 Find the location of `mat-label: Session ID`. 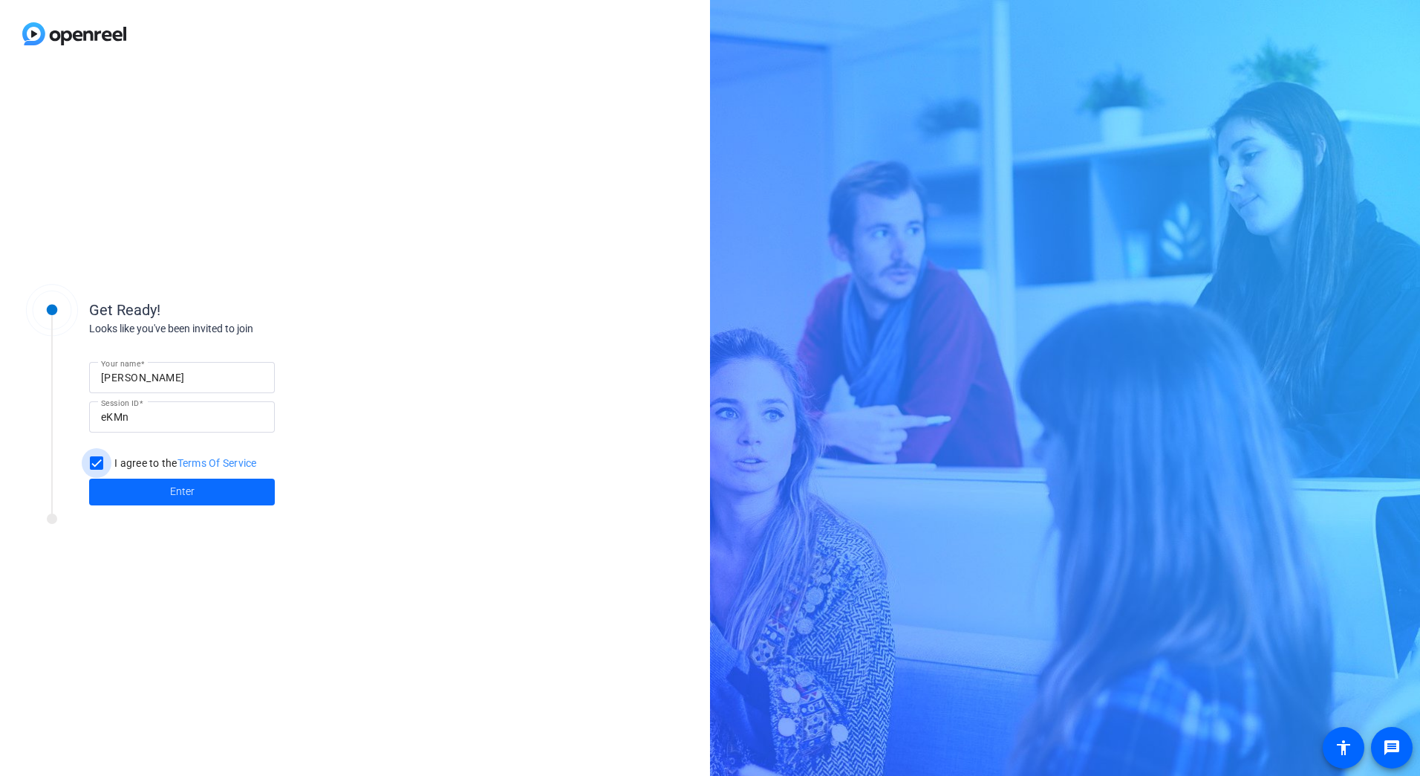

mat-label: Session ID is located at coordinates (120, 403).